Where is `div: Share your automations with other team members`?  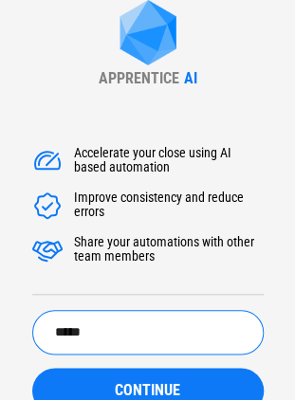 div: Share your automations with other team members is located at coordinates (169, 250).